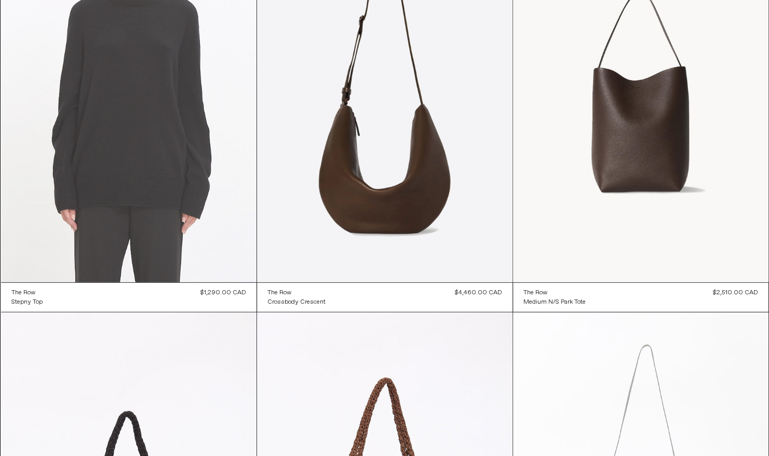 The image size is (769, 456). I want to click on a: Crossbody Crescent, so click(297, 302).